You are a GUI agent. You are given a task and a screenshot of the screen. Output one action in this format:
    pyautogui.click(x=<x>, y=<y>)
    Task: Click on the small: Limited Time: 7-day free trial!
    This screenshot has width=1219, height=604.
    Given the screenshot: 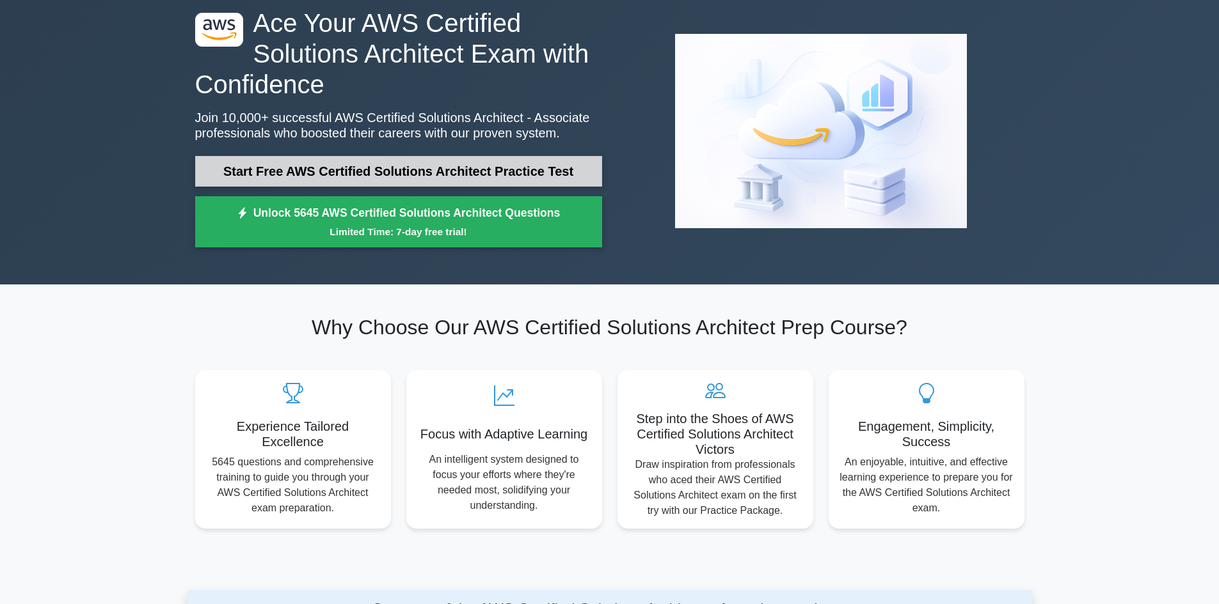 What is the action you would take?
    pyautogui.click(x=398, y=232)
    